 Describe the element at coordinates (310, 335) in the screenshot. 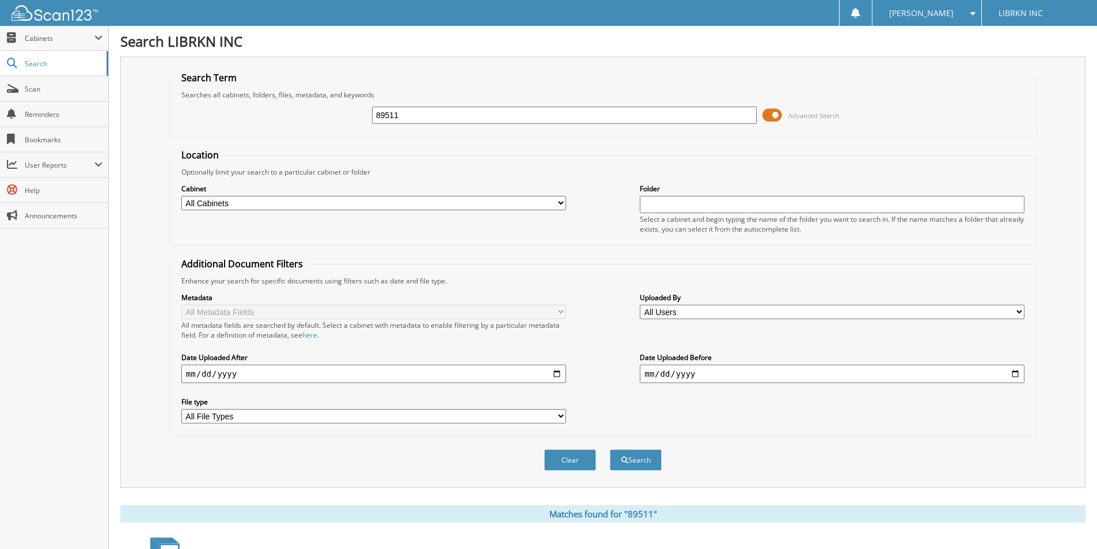

I see `a: here` at that location.